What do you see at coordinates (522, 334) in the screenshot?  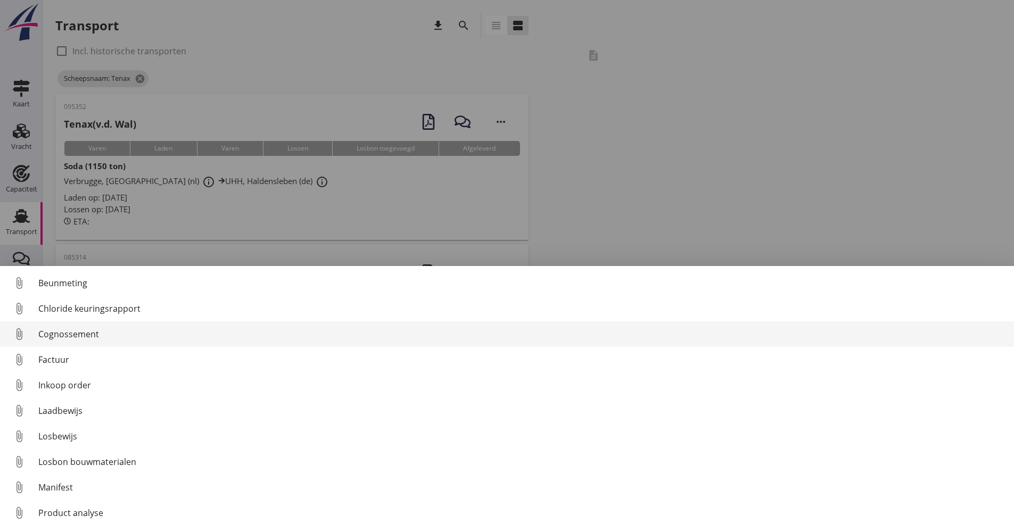 I see `div: Cognossement` at bounding box center [522, 334].